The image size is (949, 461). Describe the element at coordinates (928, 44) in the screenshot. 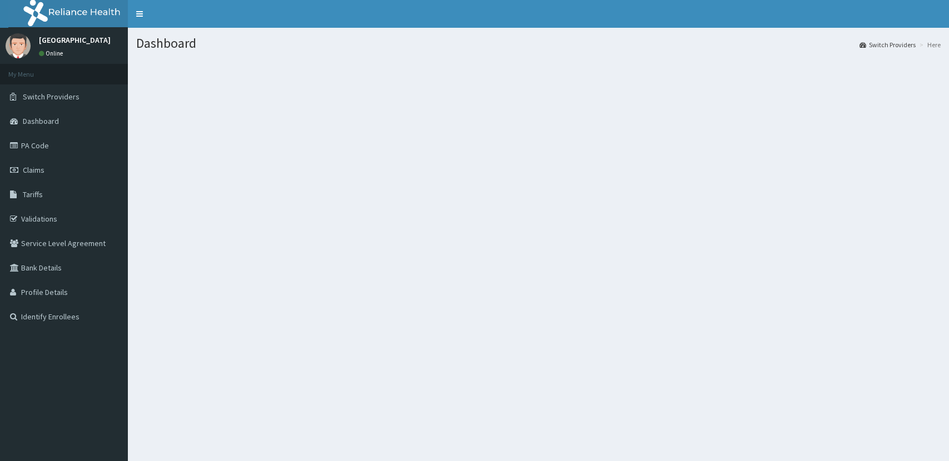

I see `li: Here` at that location.